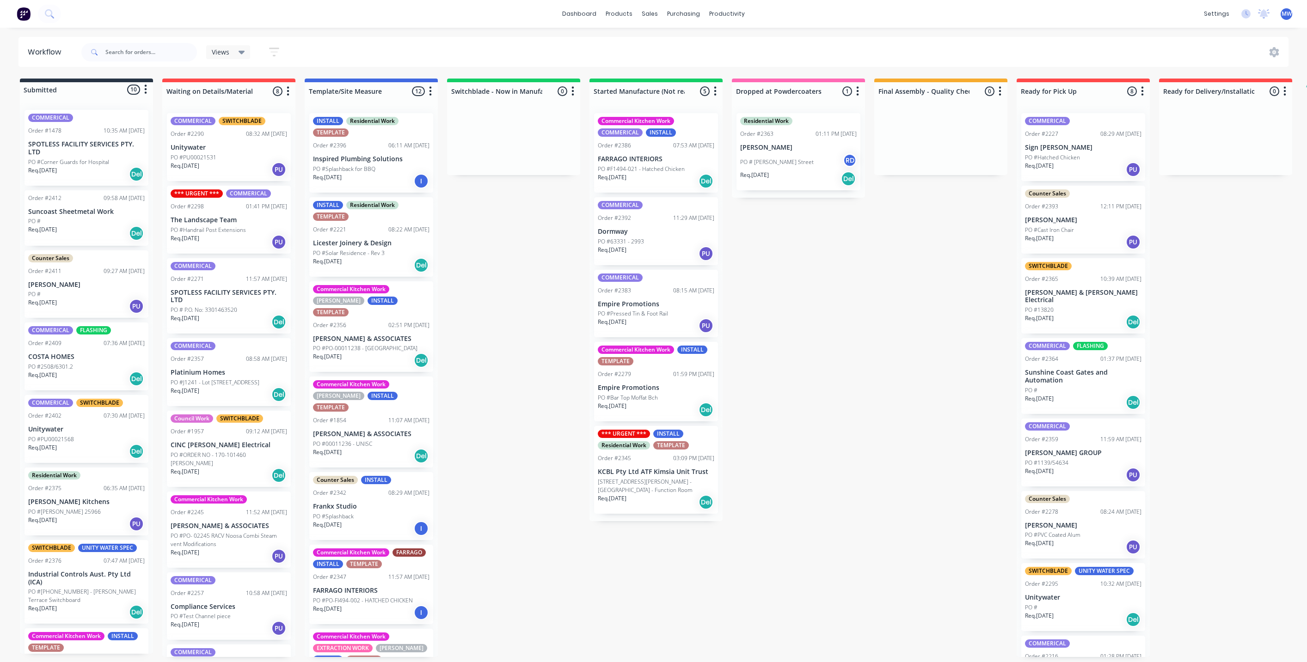 Image resolution: width=1307 pixels, height=662 pixels. I want to click on p: PO #PU00021568, so click(51, 440).